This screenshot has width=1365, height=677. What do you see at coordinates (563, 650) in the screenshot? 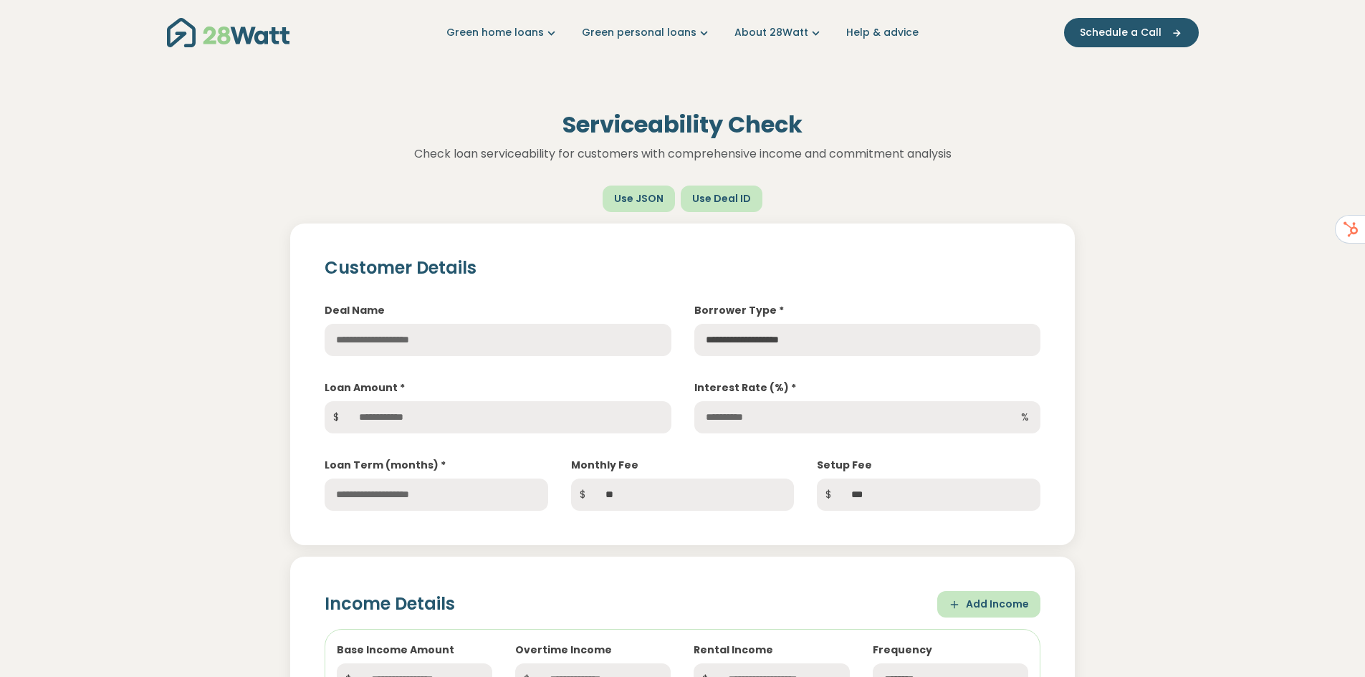
I see `label: Overtime Income` at bounding box center [563, 650].